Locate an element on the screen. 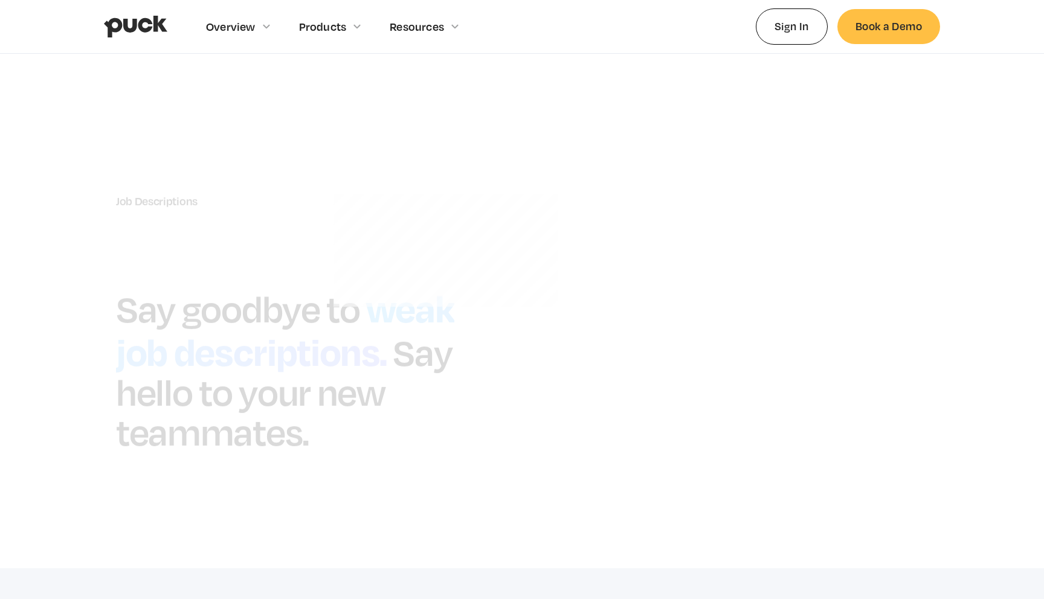  div: Overview is located at coordinates (231, 27).